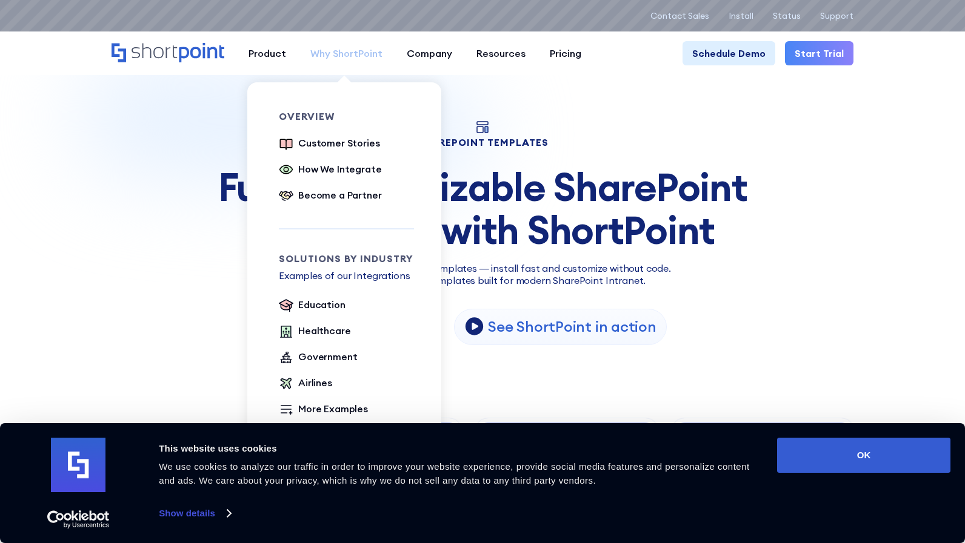 The image size is (965, 543). Describe the element at coordinates (836, 16) in the screenshot. I see `a: Support` at that location.